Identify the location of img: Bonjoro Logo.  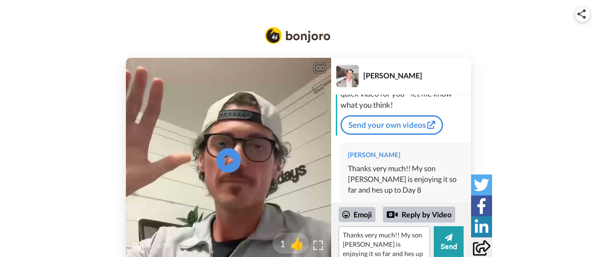
(297, 35).